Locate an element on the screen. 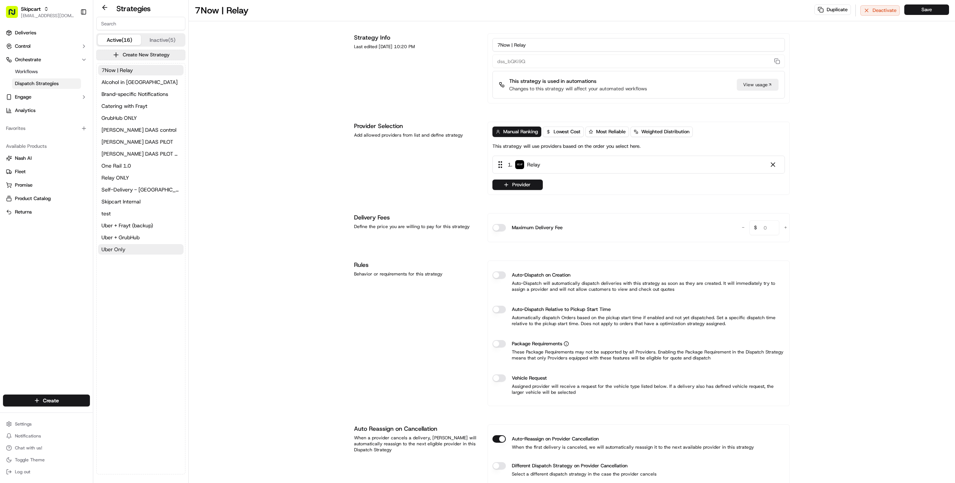 This screenshot has width=955, height=483. a: Analytics is located at coordinates (46, 110).